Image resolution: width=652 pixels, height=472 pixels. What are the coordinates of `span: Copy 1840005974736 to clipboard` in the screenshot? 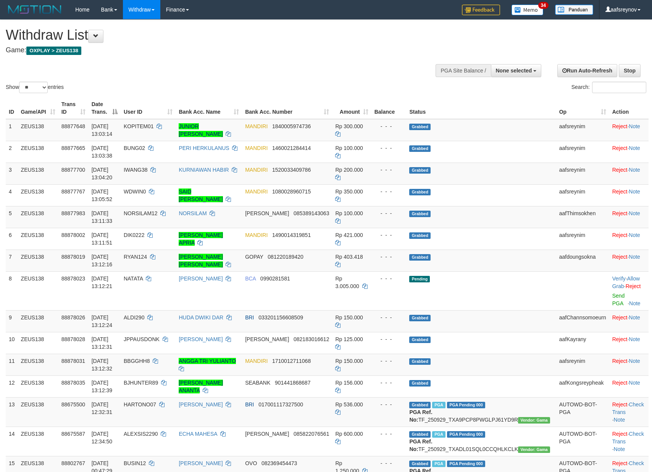 It's located at (291, 126).